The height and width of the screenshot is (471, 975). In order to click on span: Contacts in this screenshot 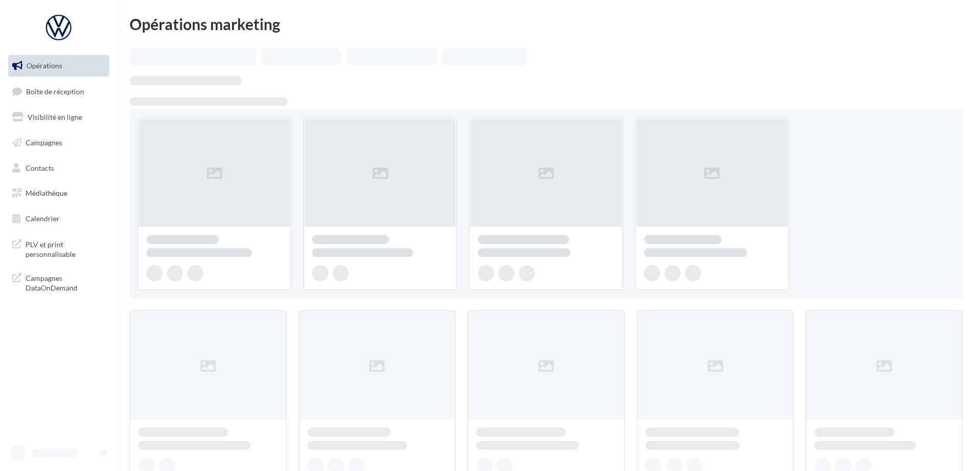, I will do `click(40, 167)`.